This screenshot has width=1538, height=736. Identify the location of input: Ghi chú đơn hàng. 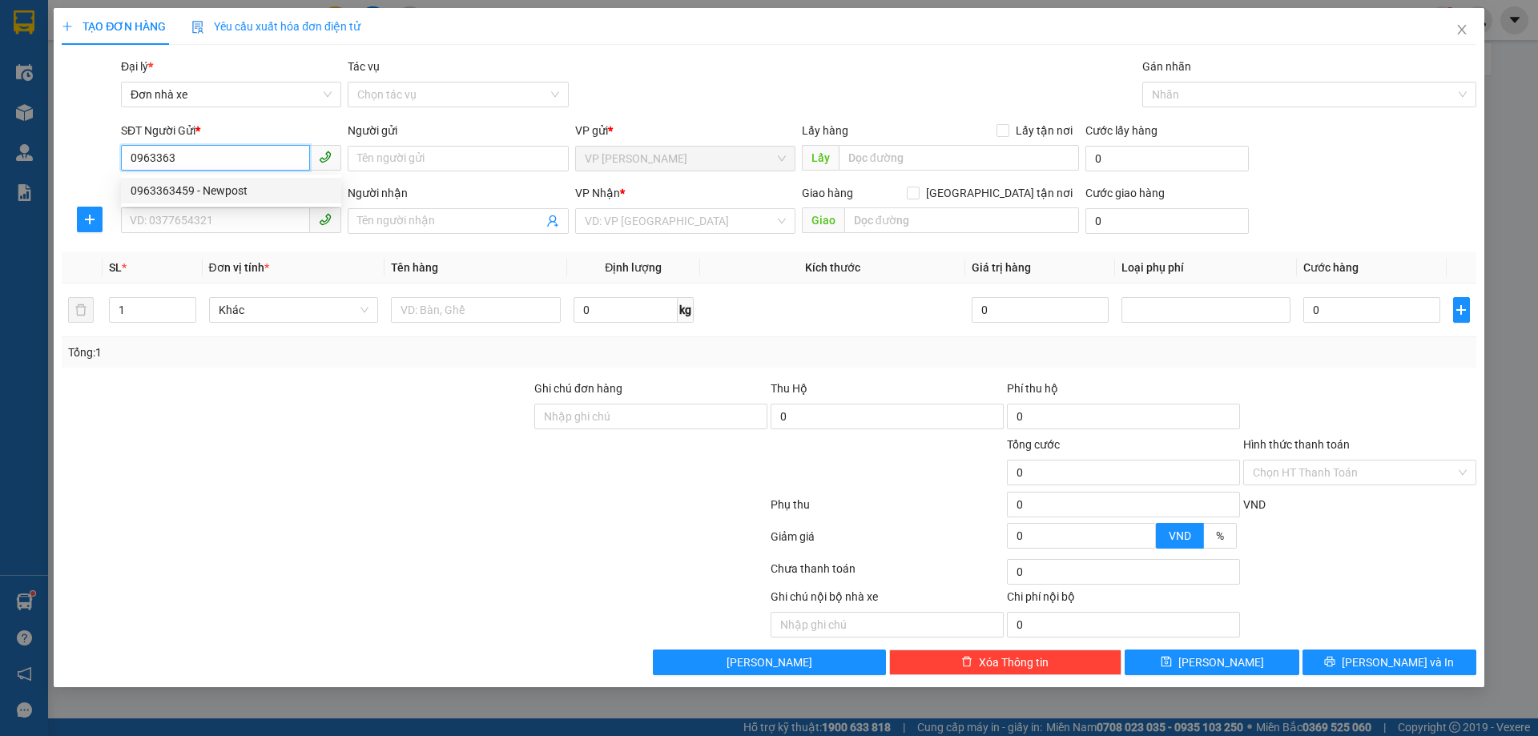
(650, 416).